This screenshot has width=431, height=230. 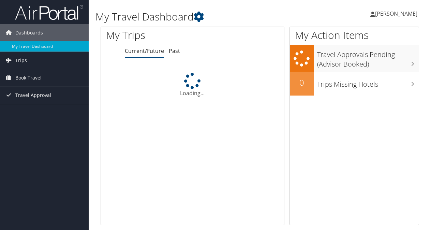 What do you see at coordinates (28, 78) in the screenshot?
I see `span: Book Travel` at bounding box center [28, 78].